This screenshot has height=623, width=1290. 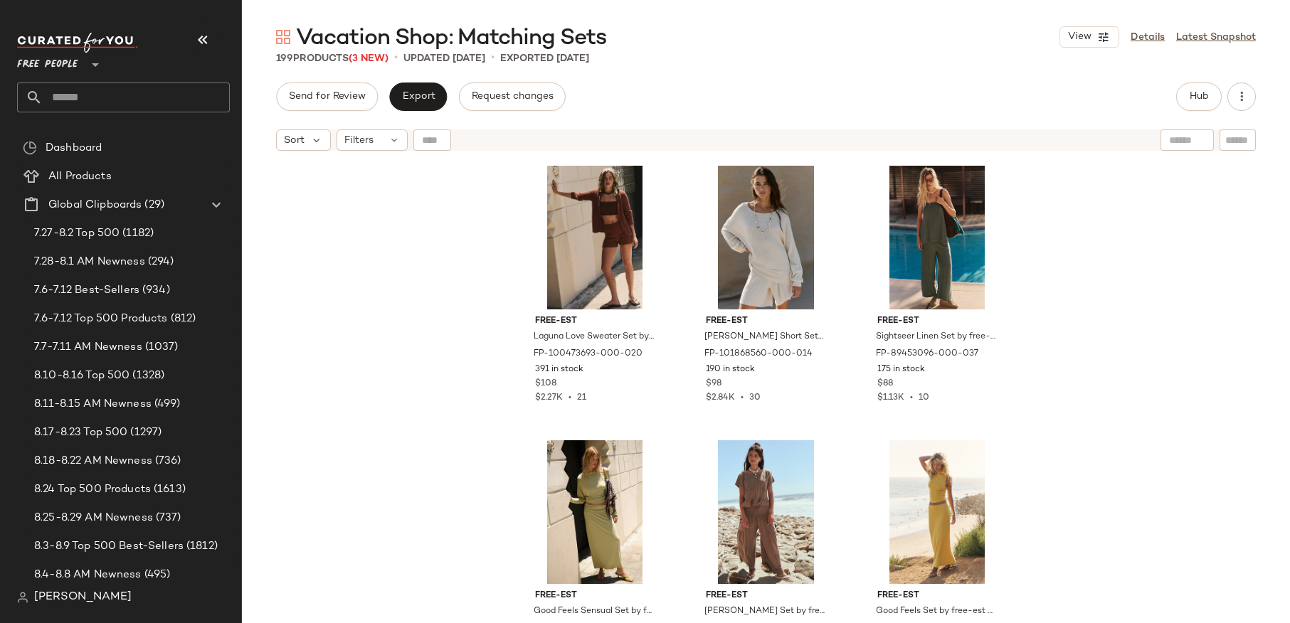 What do you see at coordinates (593, 337) in the screenshot?
I see `span: Laguna Love Sweater Set by free-est at Free People in Brown, Size: XL` at bounding box center [593, 337].